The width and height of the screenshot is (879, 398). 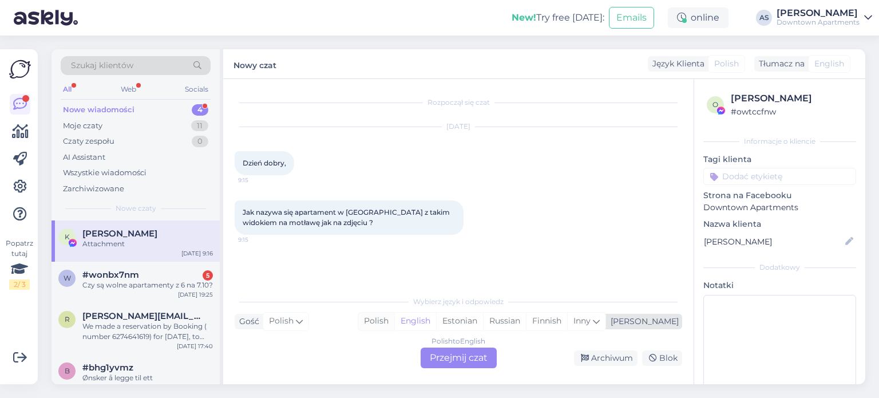 What do you see at coordinates (67, 278) in the screenshot?
I see `span: w` at bounding box center [67, 278].